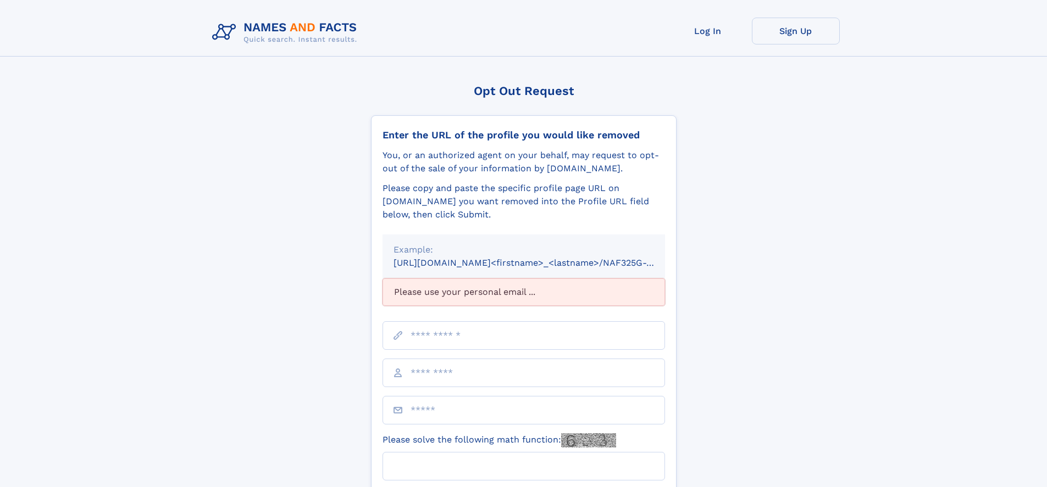 The image size is (1047, 487). Describe the element at coordinates (287, 32) in the screenshot. I see `img: Logo Names and Facts` at that location.